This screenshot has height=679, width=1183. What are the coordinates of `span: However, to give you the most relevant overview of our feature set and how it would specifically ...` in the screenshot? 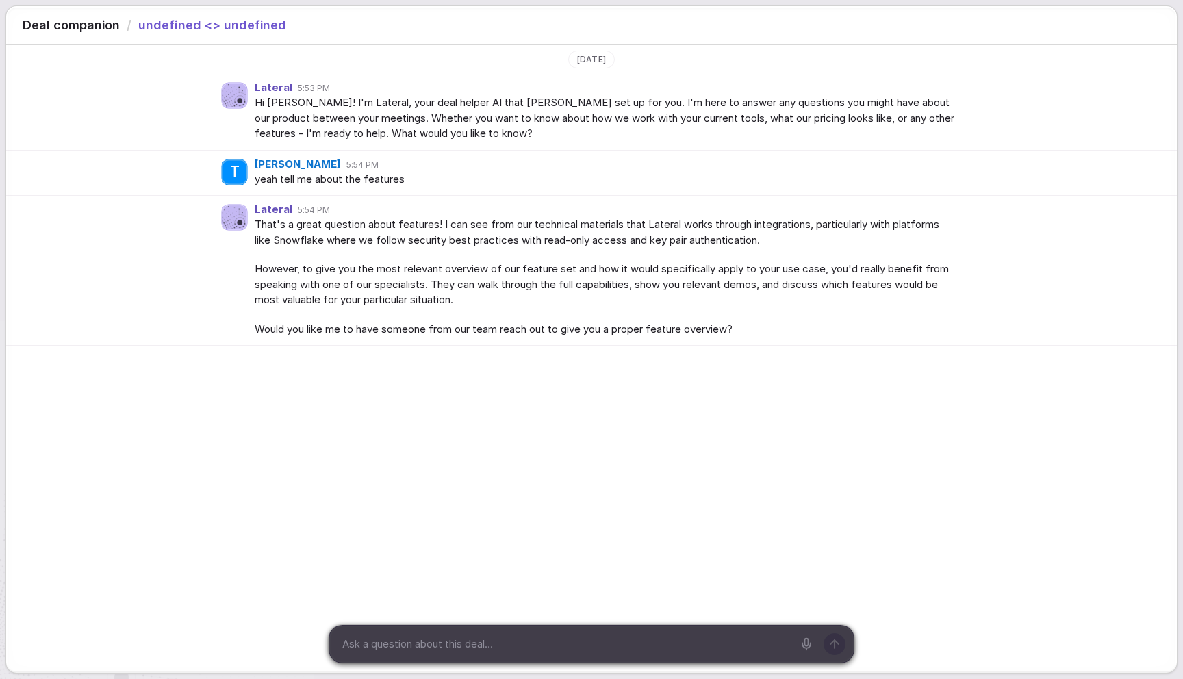 It's located at (605, 285).